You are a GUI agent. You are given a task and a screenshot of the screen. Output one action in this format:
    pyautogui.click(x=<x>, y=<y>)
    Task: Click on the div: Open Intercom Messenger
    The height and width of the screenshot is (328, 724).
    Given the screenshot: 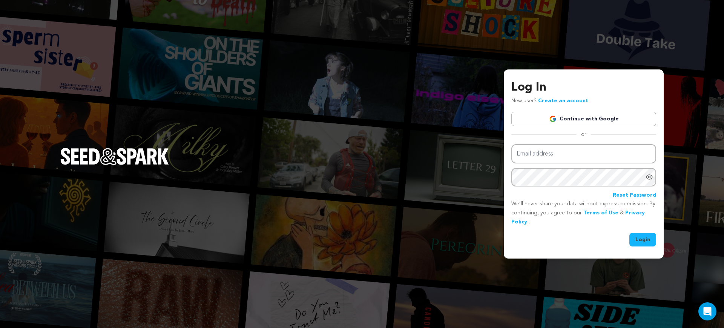 What is the action you would take?
    pyautogui.click(x=708, y=311)
    